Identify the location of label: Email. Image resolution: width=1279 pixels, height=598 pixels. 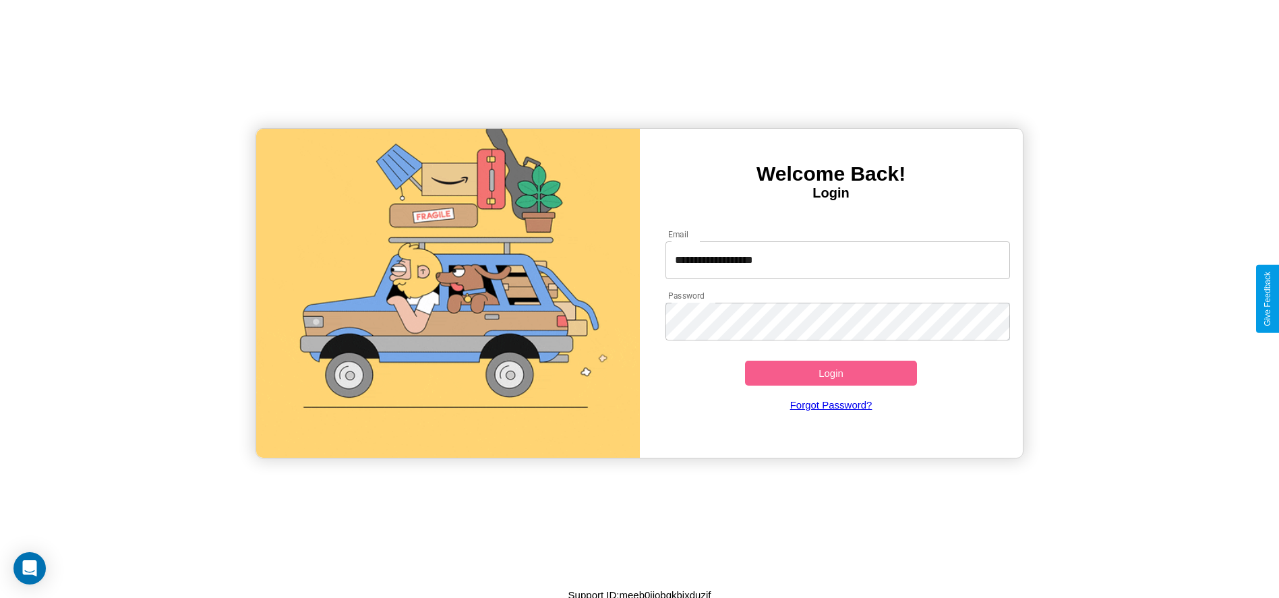
(678, 234).